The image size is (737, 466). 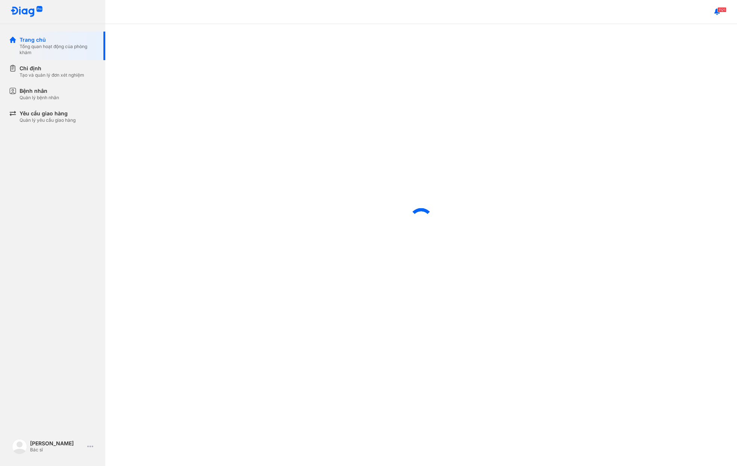 I want to click on div: Tạo và quản lý đơn xét nghiệm, so click(x=52, y=75).